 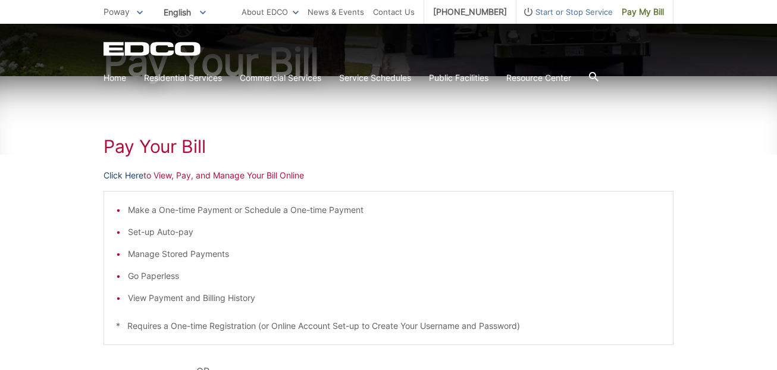 I want to click on a: About EDCO, so click(x=270, y=12).